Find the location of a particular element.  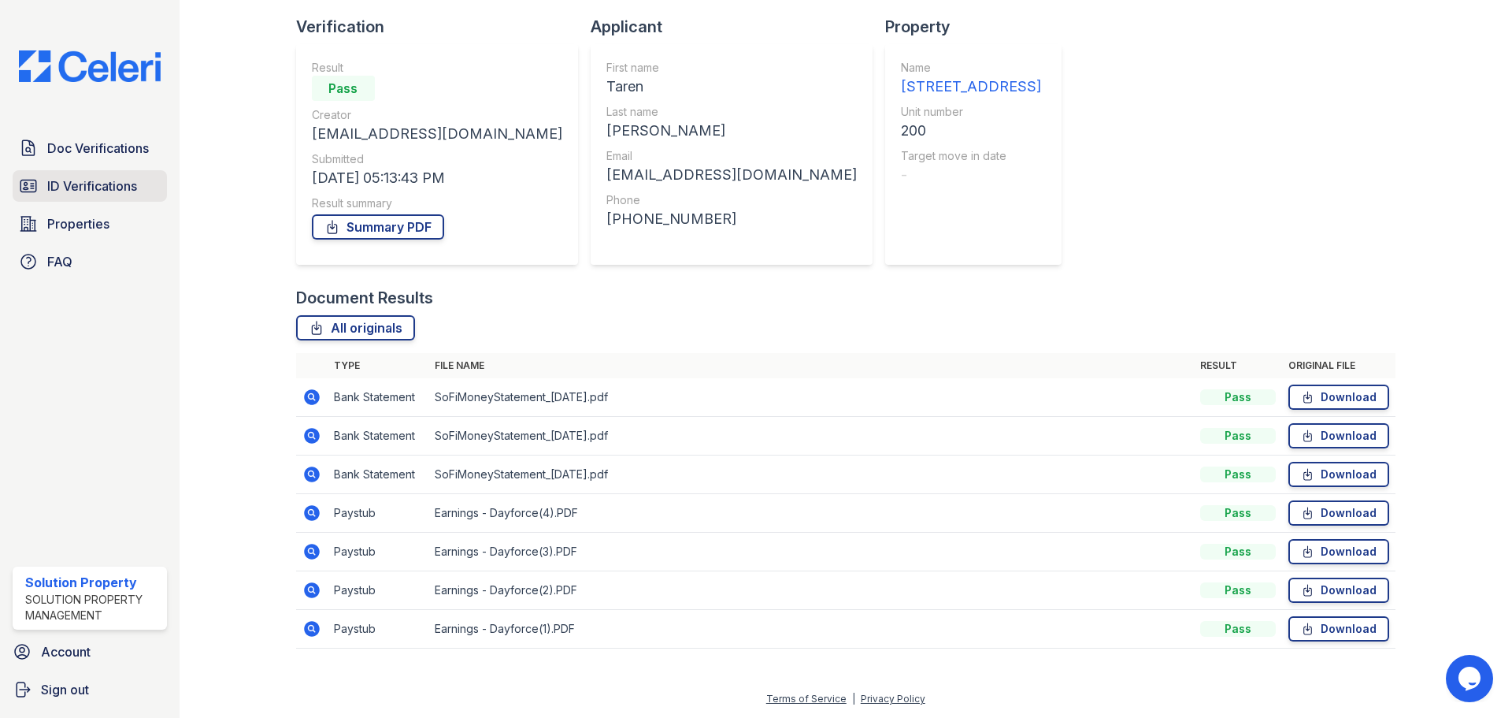

div: Verification is located at coordinates (443, 27).